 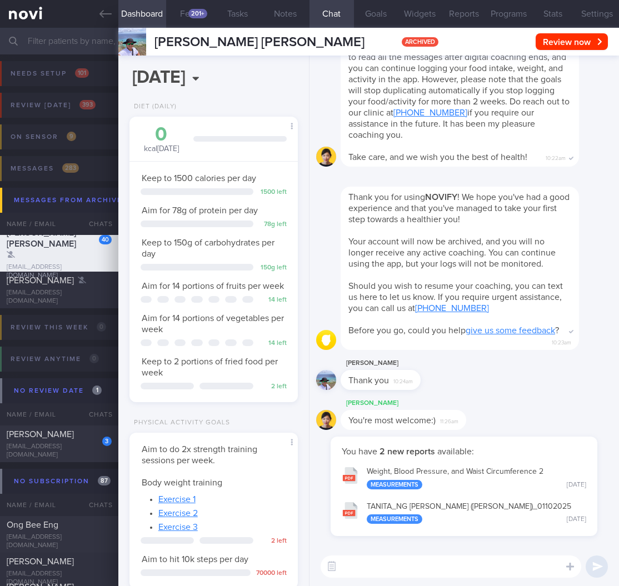 I want to click on div: 201+, so click(x=198, y=13).